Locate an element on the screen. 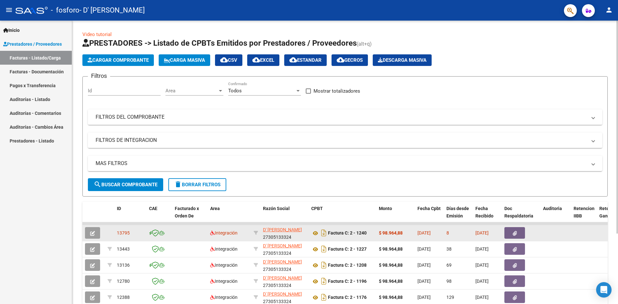 The height and width of the screenshot is (304, 618). button: Buscar Comprobante is located at coordinates (126, 185).